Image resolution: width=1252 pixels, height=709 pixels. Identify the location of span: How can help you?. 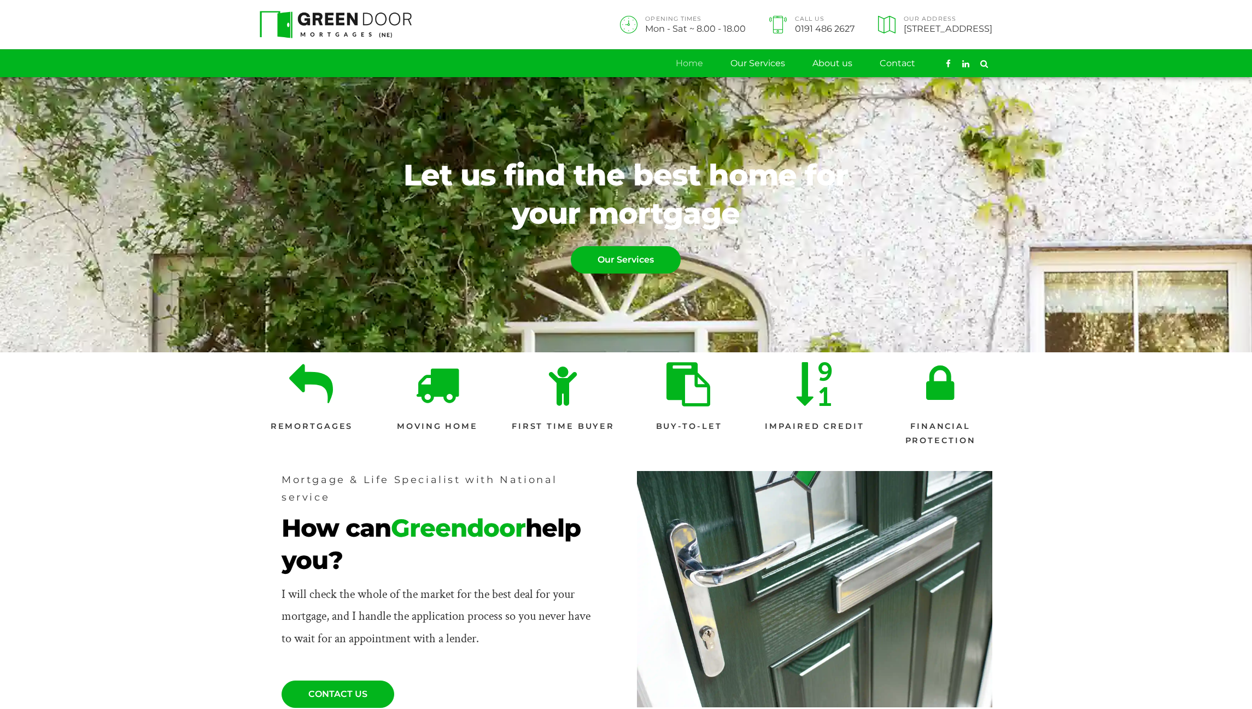
(437, 544).